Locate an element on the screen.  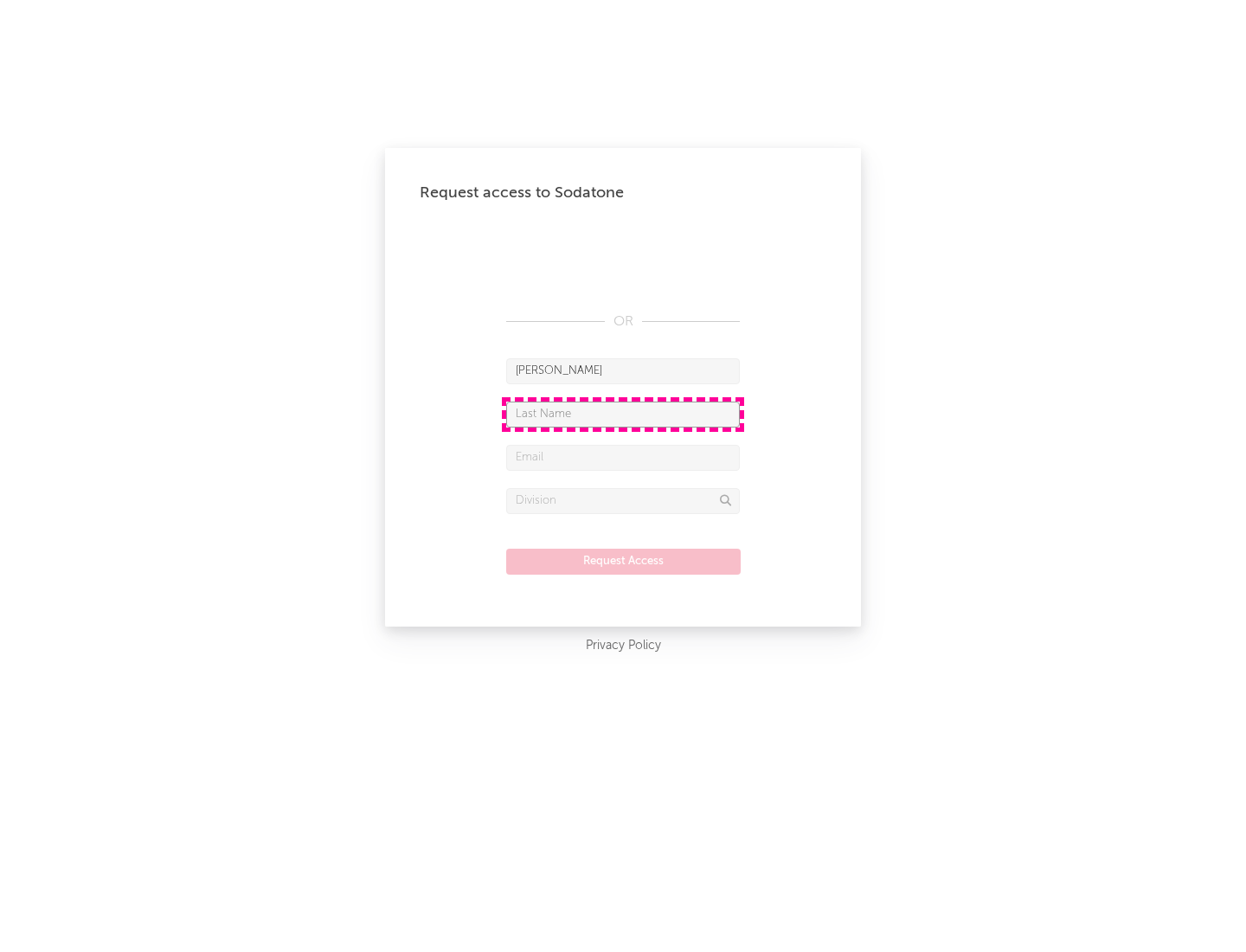
button: Request Access is located at coordinates (623, 562).